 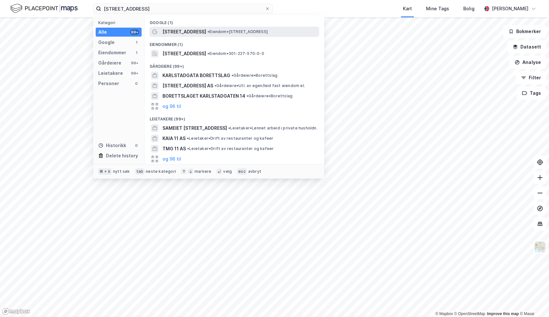 I want to click on div: Personer, so click(x=108, y=83).